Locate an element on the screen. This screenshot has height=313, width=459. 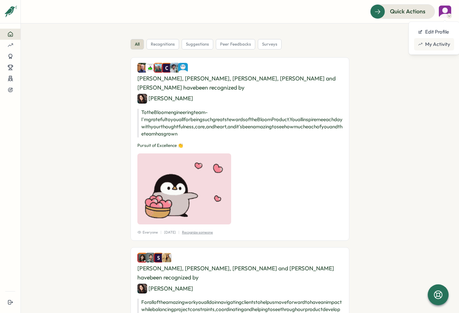
img: Eric McGarry is located at coordinates (175, 68).